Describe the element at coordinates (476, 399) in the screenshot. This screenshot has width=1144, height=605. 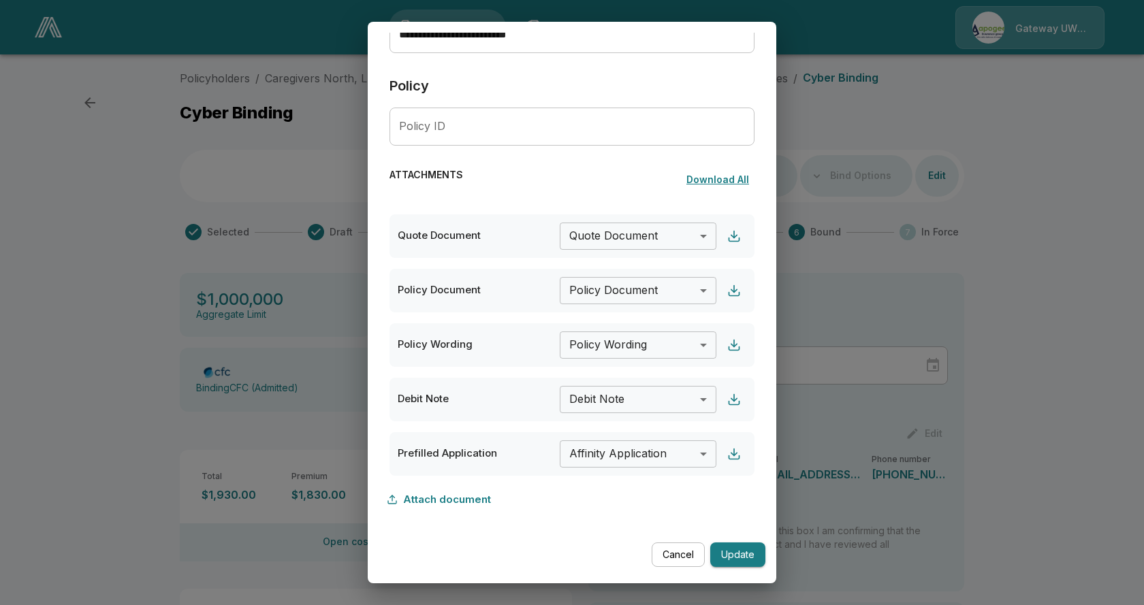
I see `p: Debit Note` at that location.